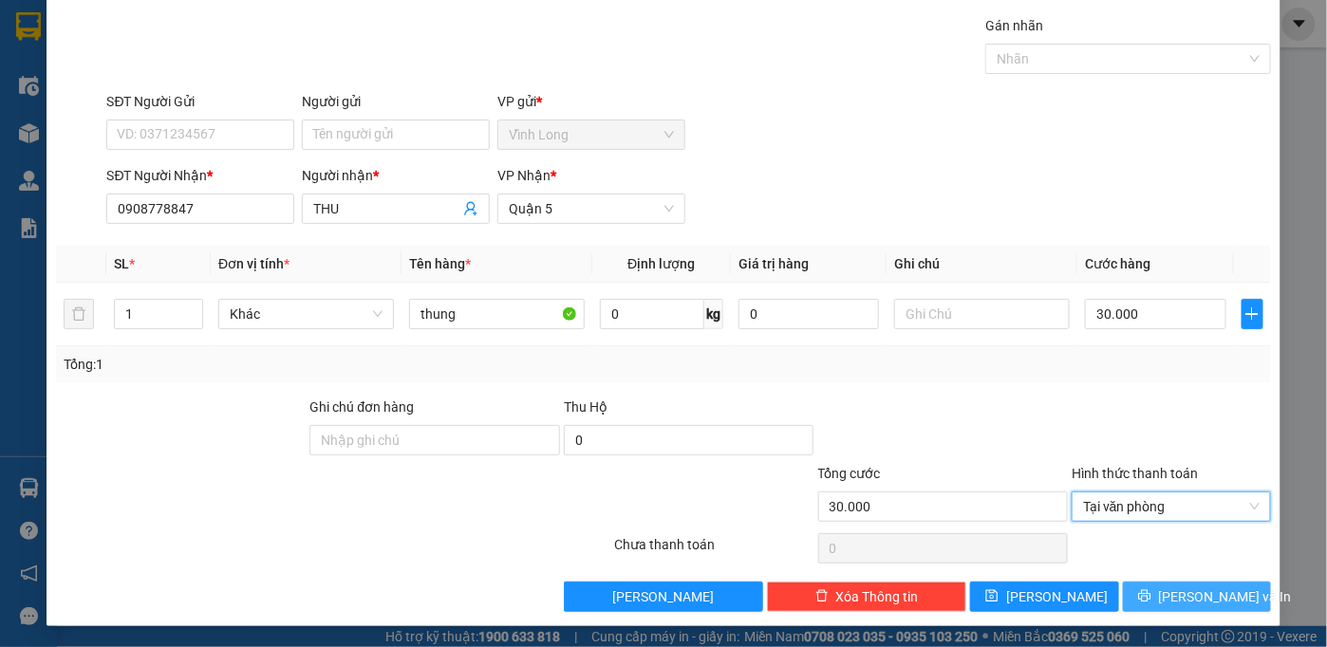  Describe the element at coordinates (867, 597) in the screenshot. I see `button: deleteXóa Thông tin` at that location.